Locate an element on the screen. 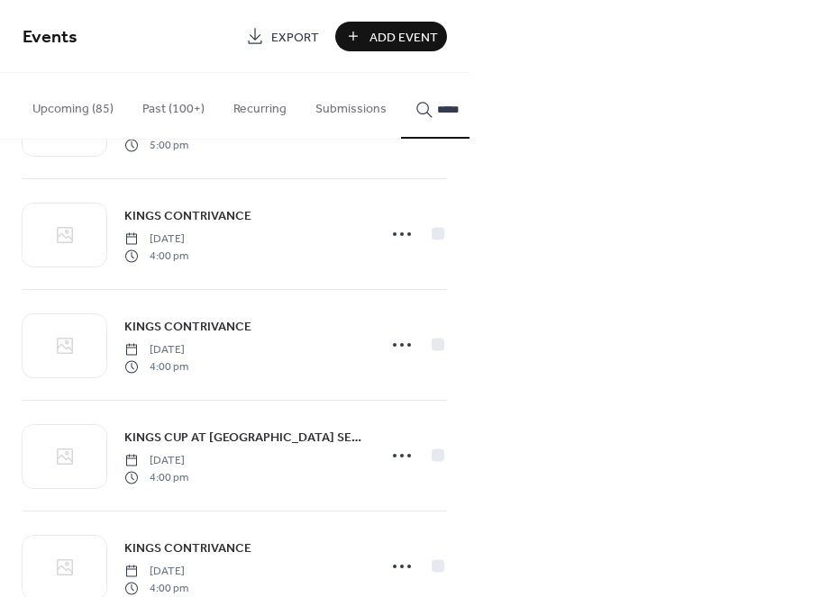  button: Upcoming (85) is located at coordinates (73, 104).